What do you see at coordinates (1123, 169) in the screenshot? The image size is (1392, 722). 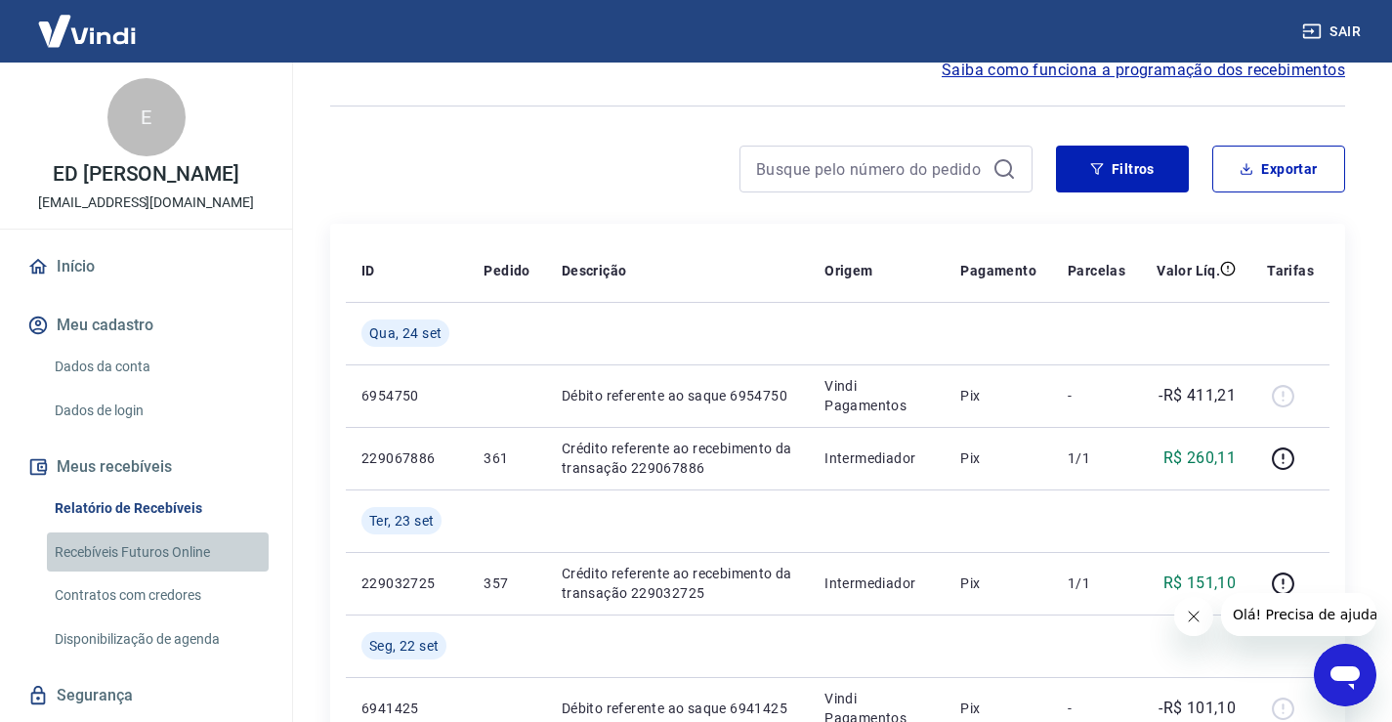 I see `button: Filtros` at bounding box center [1123, 169].